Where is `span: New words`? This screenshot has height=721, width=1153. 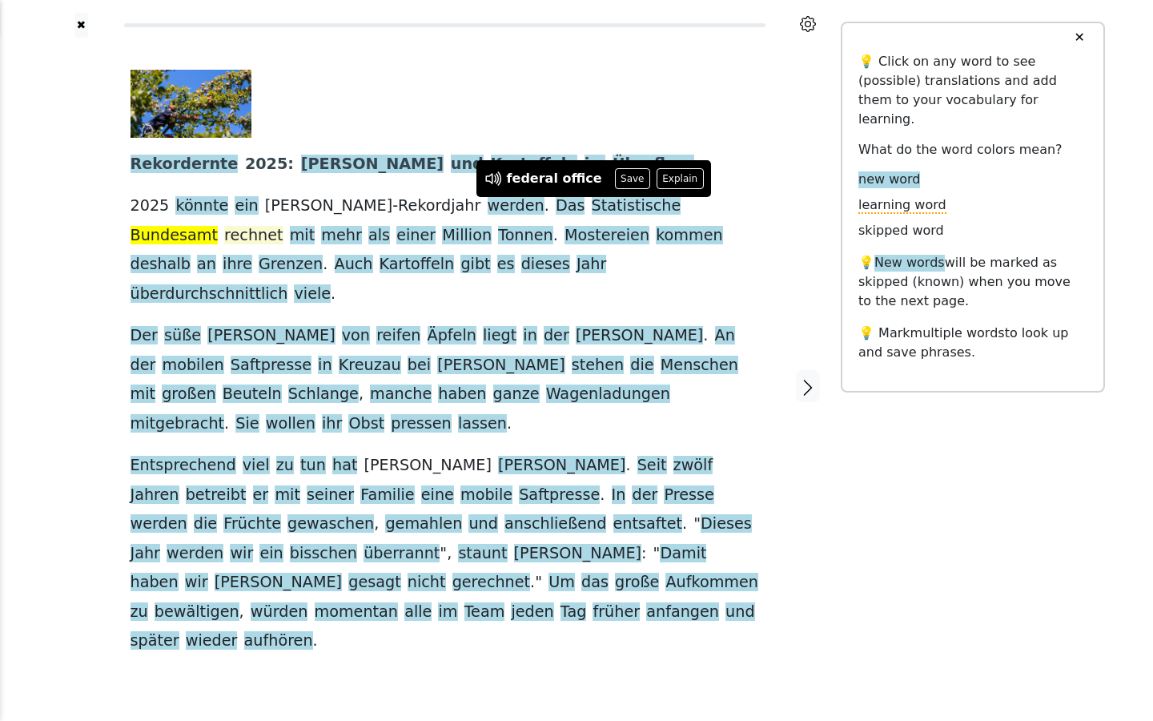 span: New words is located at coordinates (910, 263).